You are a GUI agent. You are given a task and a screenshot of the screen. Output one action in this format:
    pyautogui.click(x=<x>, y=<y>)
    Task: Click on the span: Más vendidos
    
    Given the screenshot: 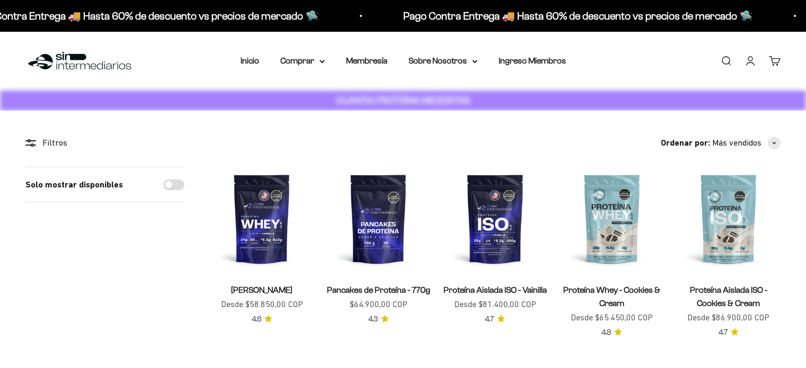 What is the action you would take?
    pyautogui.click(x=736, y=143)
    